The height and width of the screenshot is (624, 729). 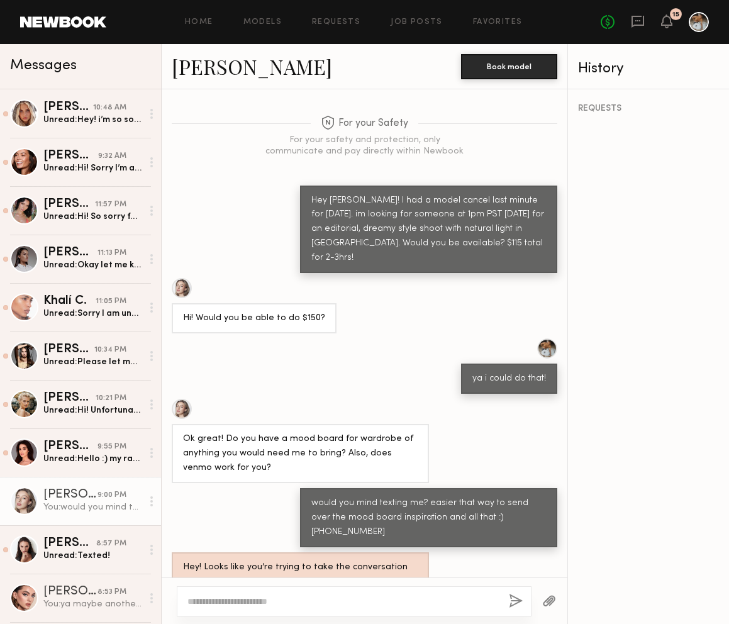 What do you see at coordinates (428, 518) in the screenshot?
I see `div: would you mind texting me? easier that way to send over the mood board inspiration and all that :...` at bounding box center [428, 518].